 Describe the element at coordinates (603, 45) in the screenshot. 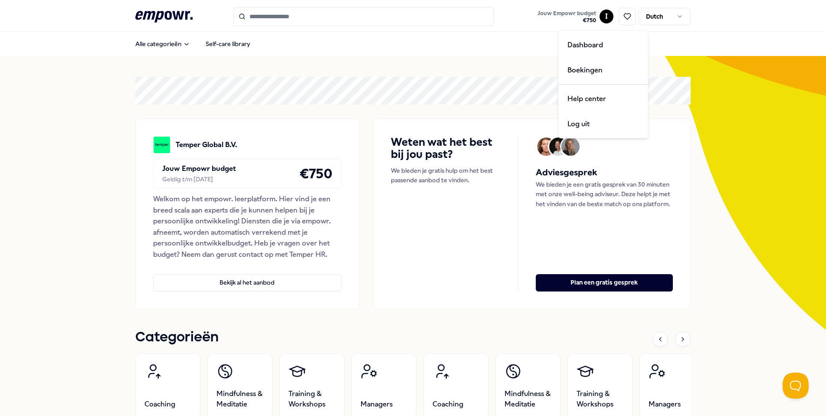

I see `a: Dashboard` at that location.